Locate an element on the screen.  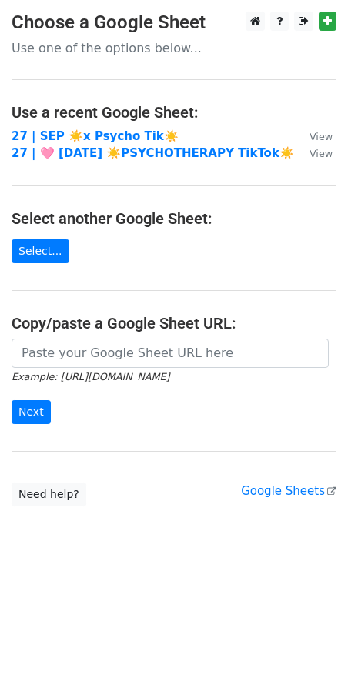
div: Chat Widget is located at coordinates (309, 661).